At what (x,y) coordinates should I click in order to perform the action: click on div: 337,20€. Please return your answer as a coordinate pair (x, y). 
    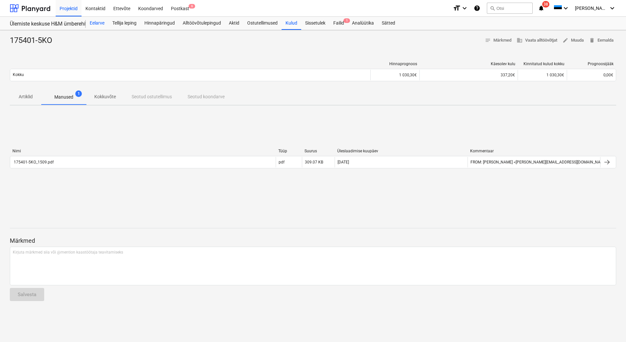
    Looking at the image, I should click on (468, 75).